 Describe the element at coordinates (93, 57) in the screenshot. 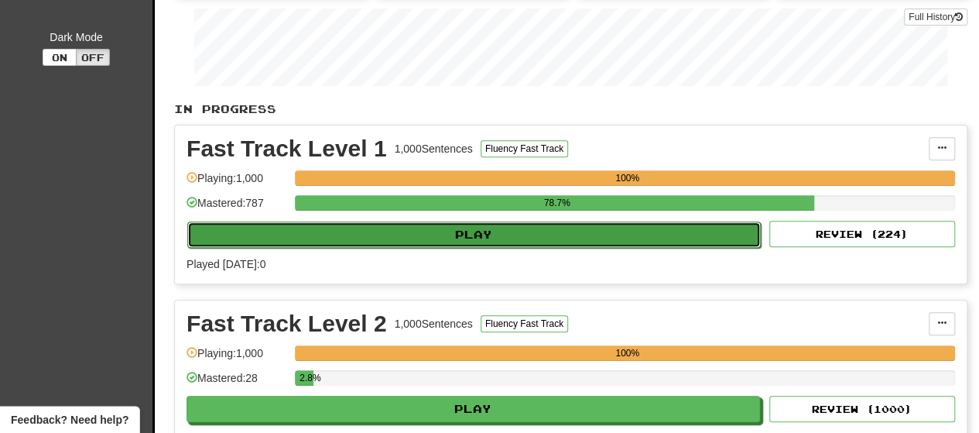

I see `button: Off` at that location.